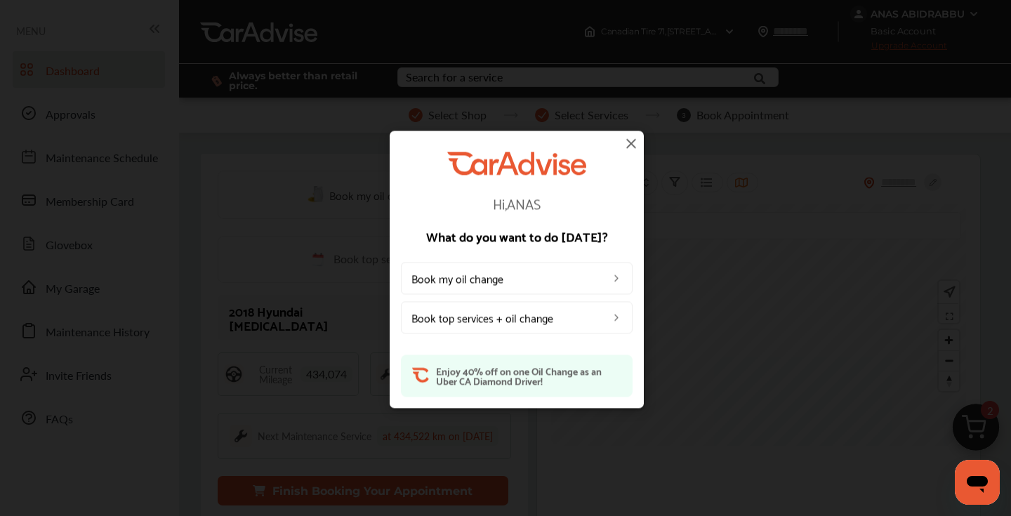 The width and height of the screenshot is (1011, 516). What do you see at coordinates (517, 278) in the screenshot?
I see `a: Book my oil change` at bounding box center [517, 278].